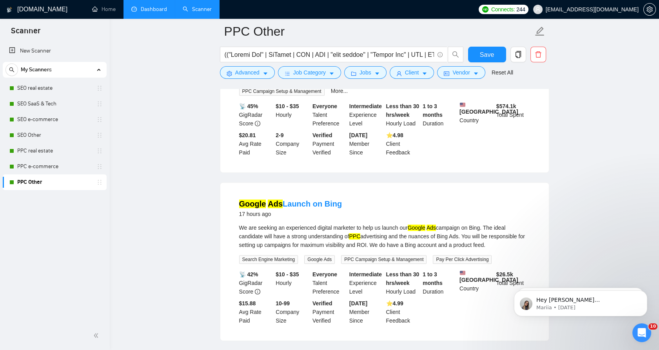  Describe the element at coordinates (322, 135) in the screenshot. I see `b: Verified` at that location.